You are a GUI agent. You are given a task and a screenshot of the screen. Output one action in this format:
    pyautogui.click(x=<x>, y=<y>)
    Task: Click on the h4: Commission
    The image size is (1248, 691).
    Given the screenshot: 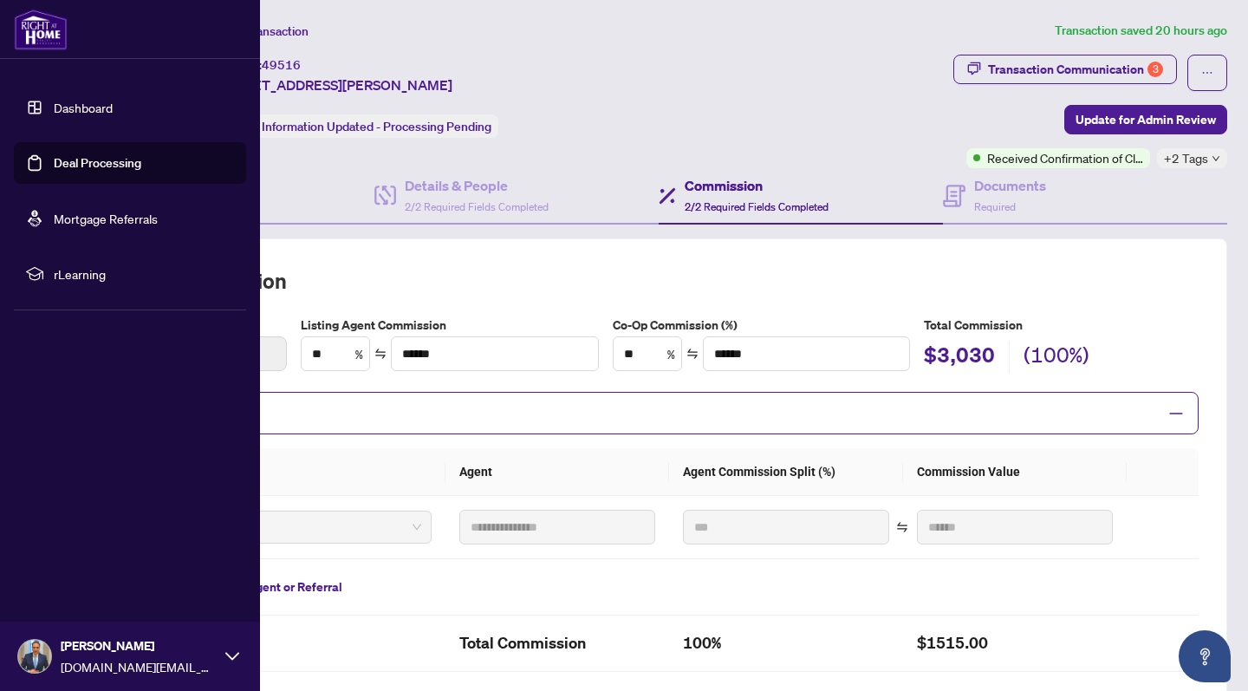 What is the action you would take?
    pyautogui.click(x=756, y=185)
    